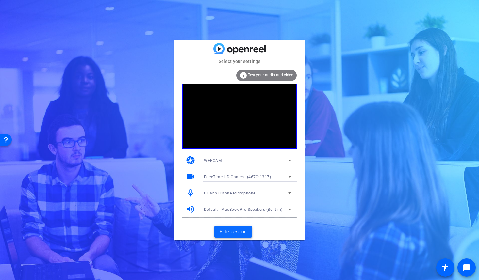 The height and width of the screenshot is (280, 479). Describe the element at coordinates (237, 177) in the screenshot. I see `span: FaceTime HD Camera (467C:1317)` at that location.